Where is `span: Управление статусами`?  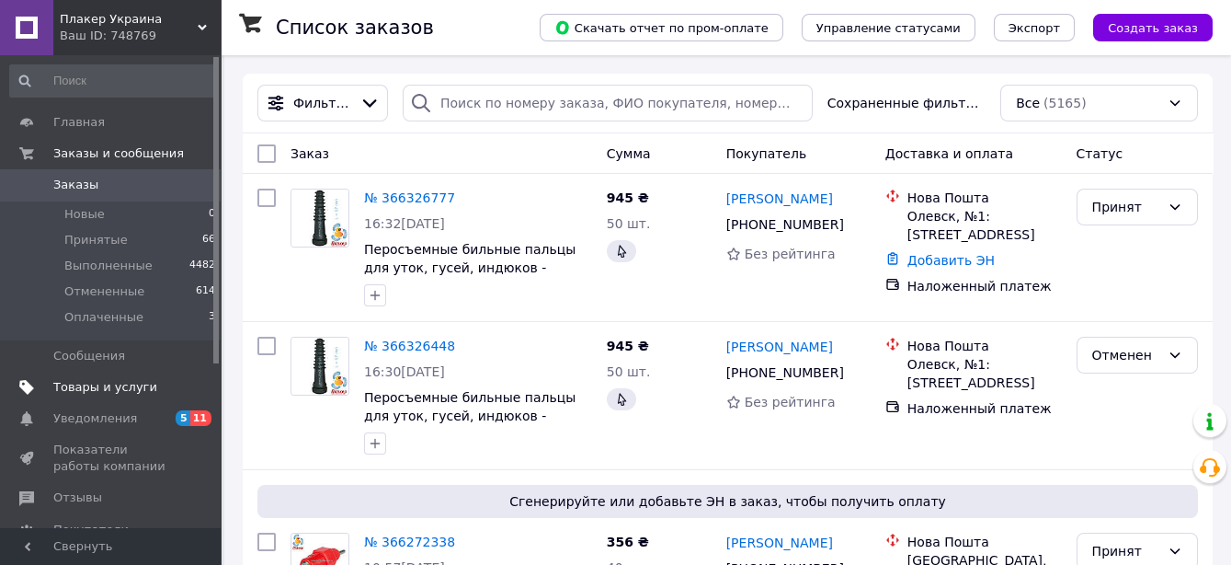
span: Управление статусами is located at coordinates (888, 28).